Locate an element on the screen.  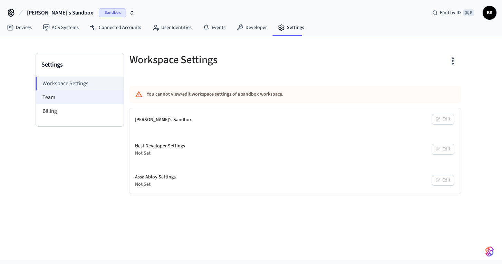
a: ACS Systems is located at coordinates (61, 28).